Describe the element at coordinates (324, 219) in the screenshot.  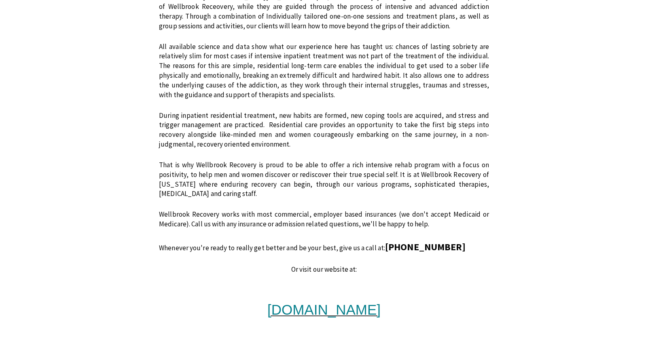
I see `p: Wellbrook Recovery works with most commercial, employer based insurances (we don't accept Medicai...` at that location.